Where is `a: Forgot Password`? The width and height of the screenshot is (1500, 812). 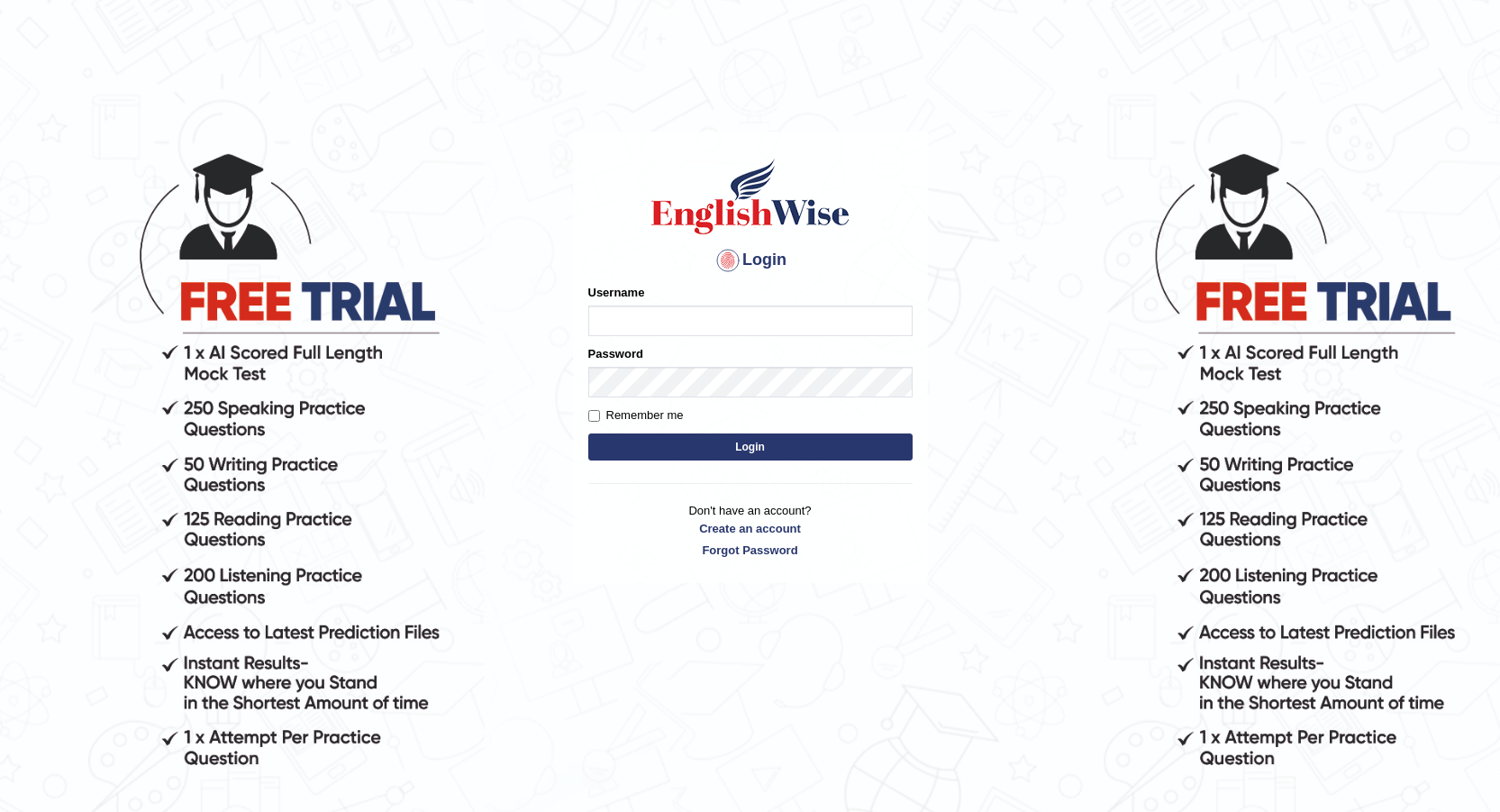
a: Forgot Password is located at coordinates (750, 550).